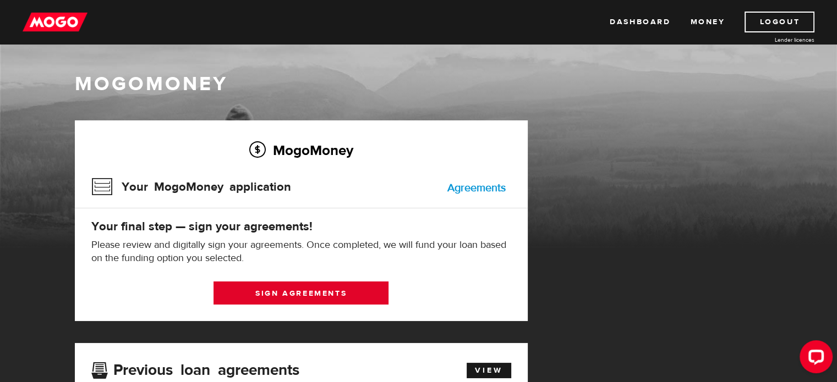  Describe the element at coordinates (779, 22) in the screenshot. I see `a: Logout` at that location.